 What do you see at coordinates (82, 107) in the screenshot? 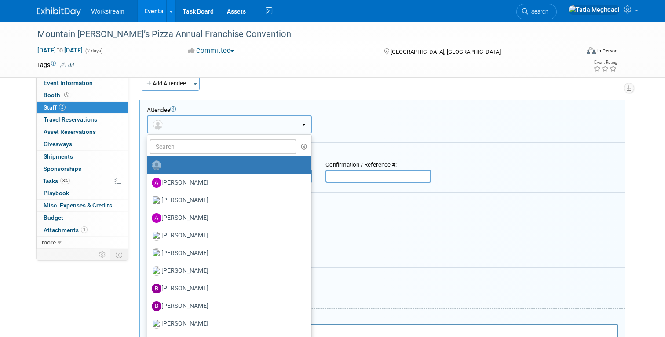
I see `a: Staff2` at bounding box center [82, 107].